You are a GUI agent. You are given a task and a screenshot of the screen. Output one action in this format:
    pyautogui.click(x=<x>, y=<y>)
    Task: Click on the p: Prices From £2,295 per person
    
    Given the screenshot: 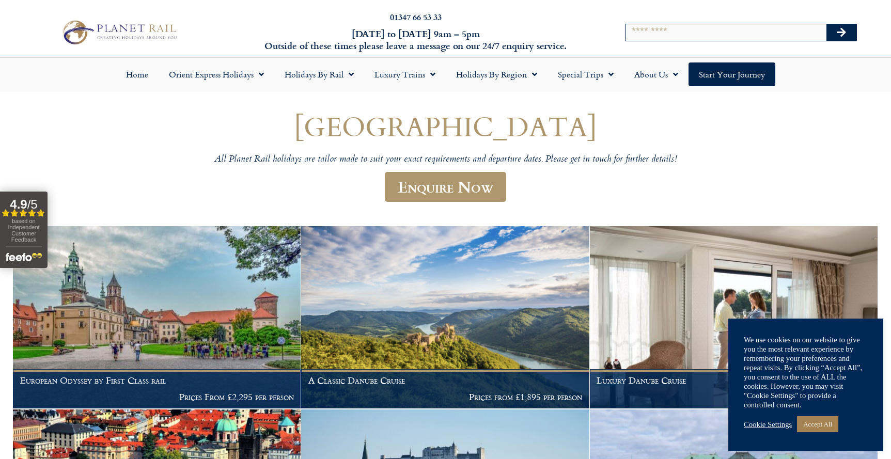 What is the action you would take?
    pyautogui.click(x=157, y=397)
    